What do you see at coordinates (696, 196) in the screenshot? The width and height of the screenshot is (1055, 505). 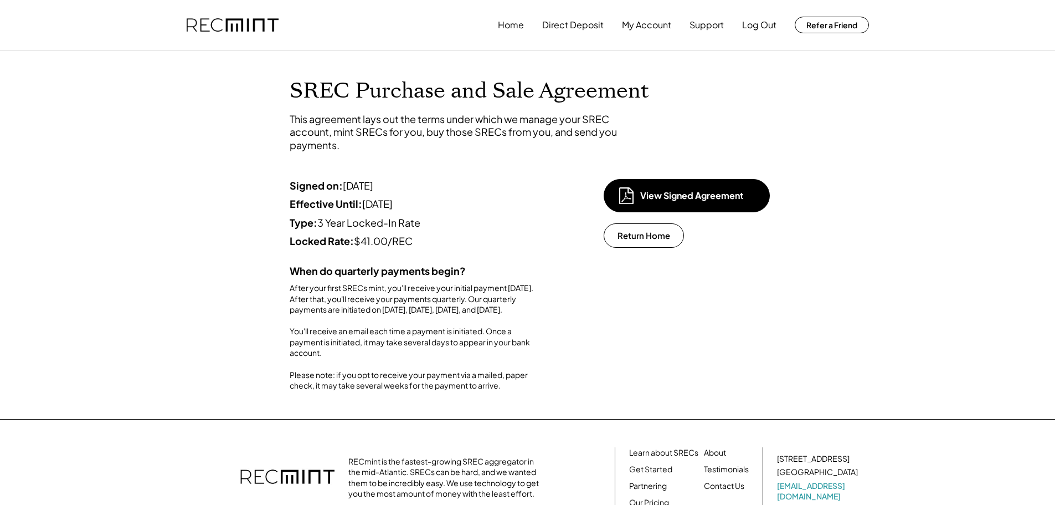 I see `div: View Signed Agreement` at bounding box center [696, 196].